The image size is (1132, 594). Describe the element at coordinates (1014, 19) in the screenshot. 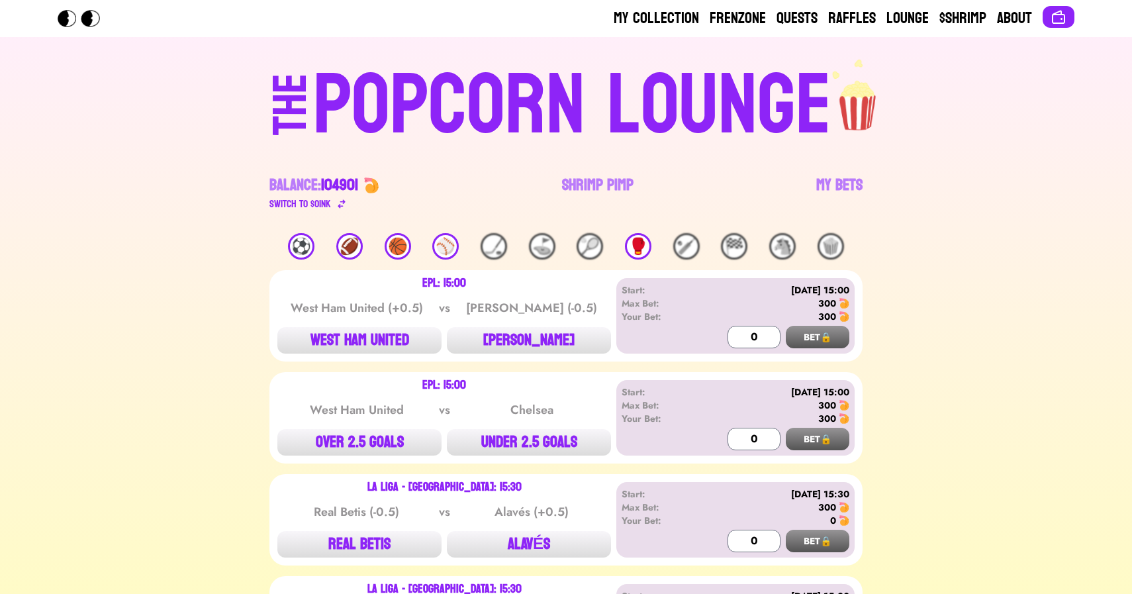

I see `a: About` at that location.